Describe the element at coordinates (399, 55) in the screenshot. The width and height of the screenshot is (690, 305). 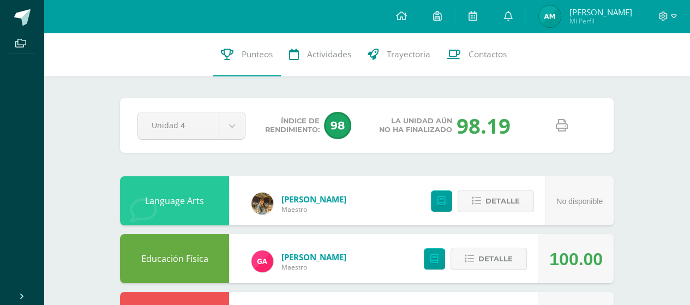
I see `a: Trayectoria` at that location.